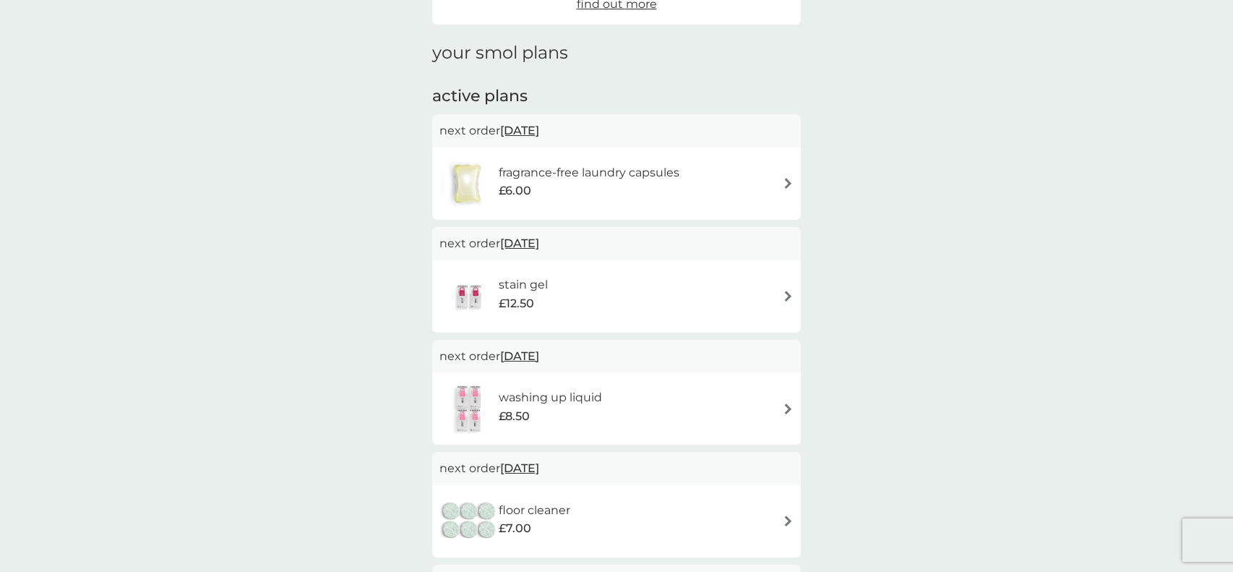  What do you see at coordinates (469, 521) in the screenshot?
I see `img: floor cleaner` at bounding box center [469, 521].